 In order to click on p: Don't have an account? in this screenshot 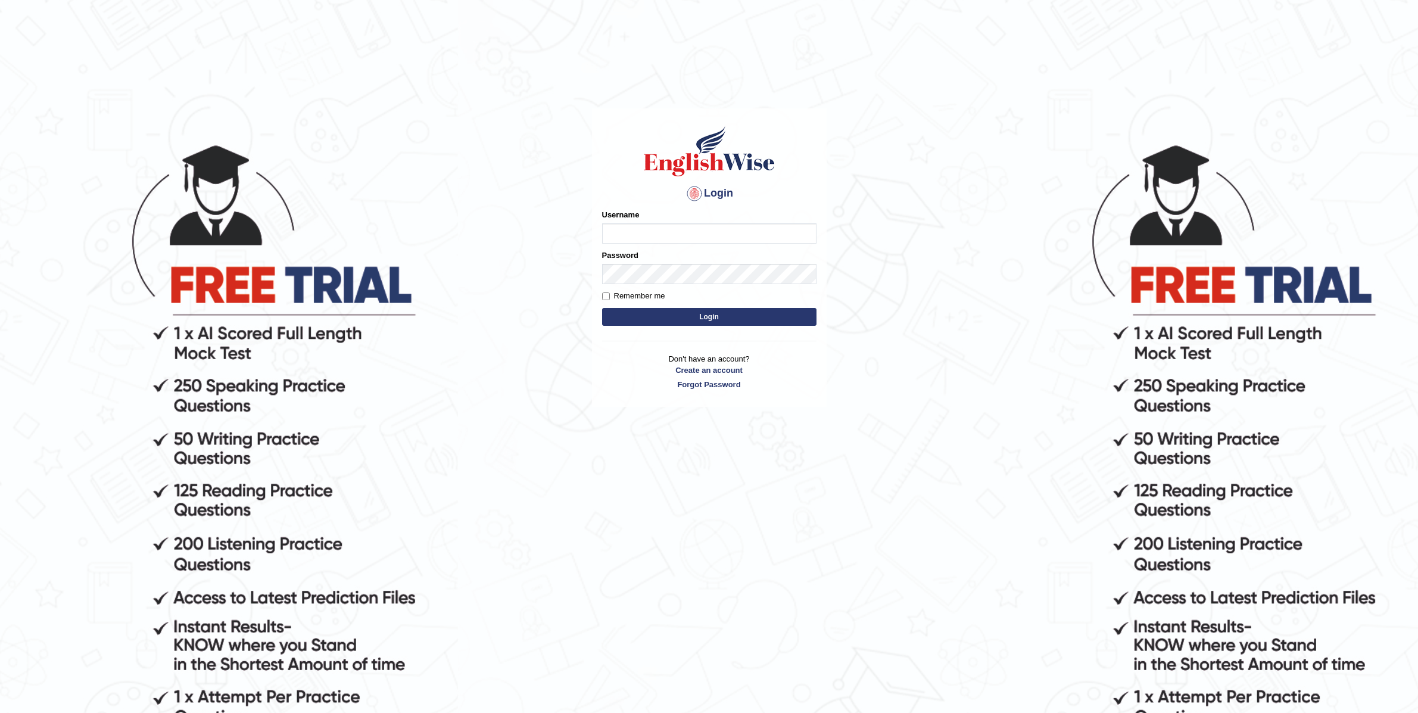, I will do `click(709, 372)`.